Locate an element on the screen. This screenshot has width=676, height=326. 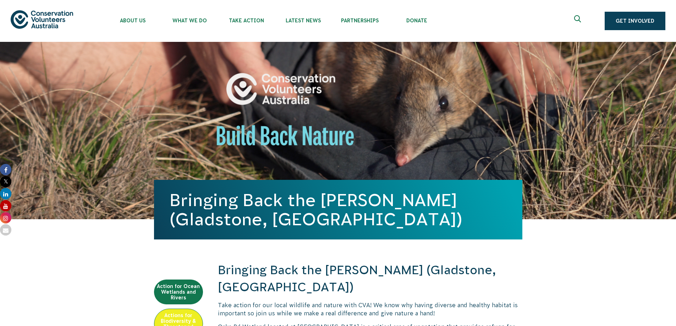
img: logo.svg is located at coordinates (42, 19).